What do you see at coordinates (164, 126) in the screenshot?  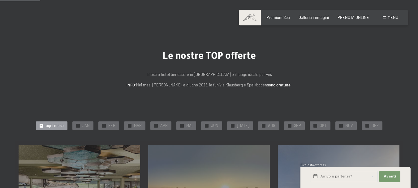 I see `span: APR` at bounding box center [164, 126].